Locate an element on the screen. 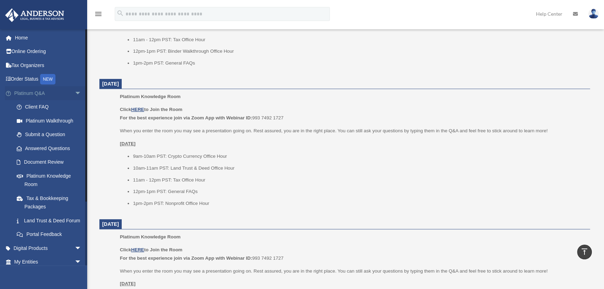 This screenshot has height=289, width=604. a: Tax & Bookkeeping Packages is located at coordinates (51, 202).